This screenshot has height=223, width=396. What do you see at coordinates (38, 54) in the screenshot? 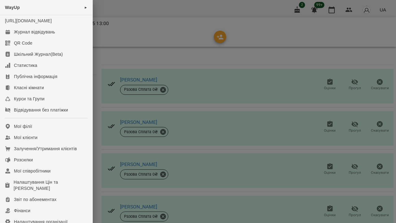
I see `div: Шкільний Журнал(Beta)` at bounding box center [38, 54].